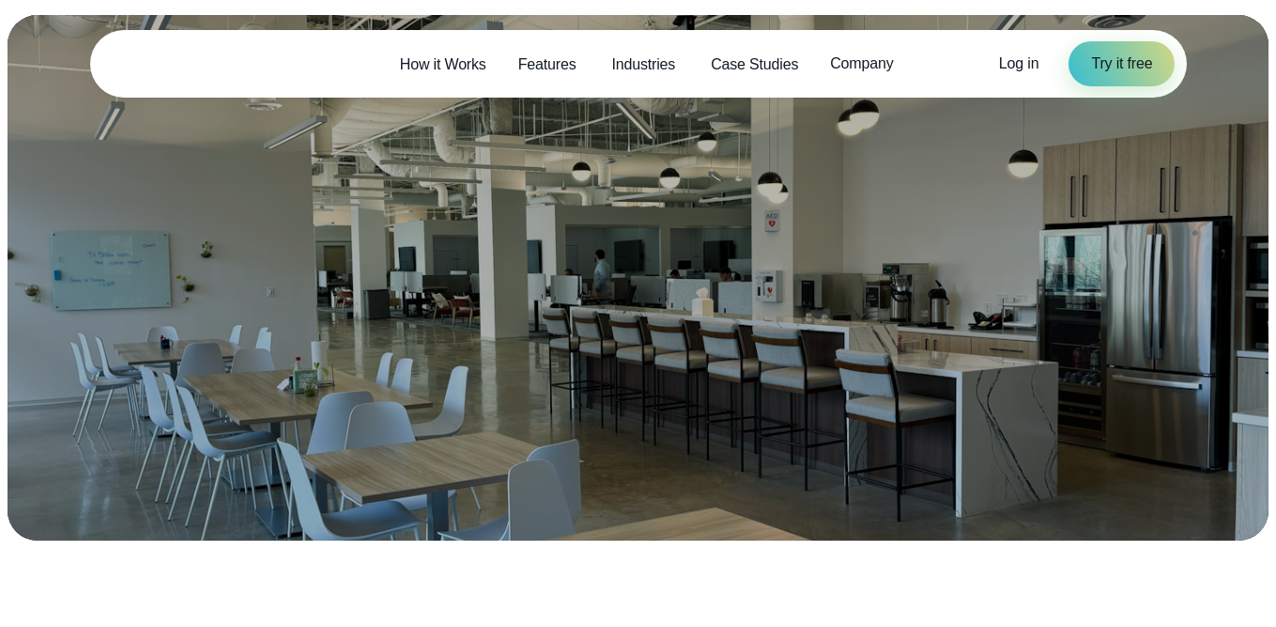 The height and width of the screenshot is (627, 1276). What do you see at coordinates (1121, 64) in the screenshot?
I see `span: Try it free` at bounding box center [1121, 64].